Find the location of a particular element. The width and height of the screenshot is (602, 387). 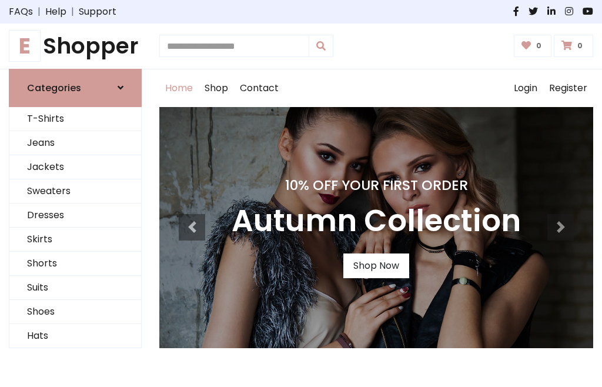

a: Shop is located at coordinates (216, 88).